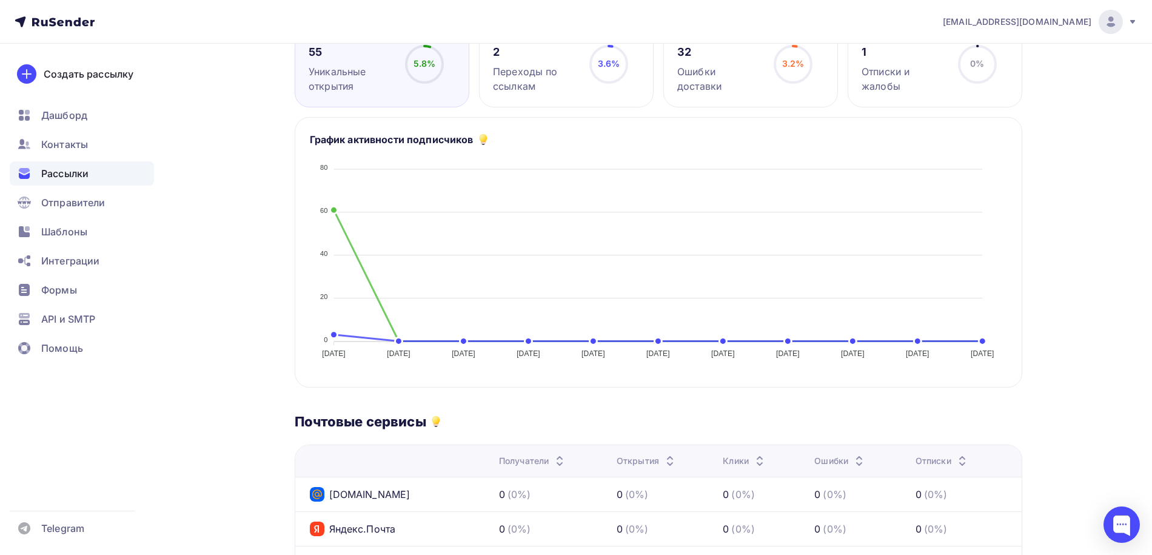  What do you see at coordinates (324, 210) in the screenshot?
I see `tspan: 60` at bounding box center [324, 210].